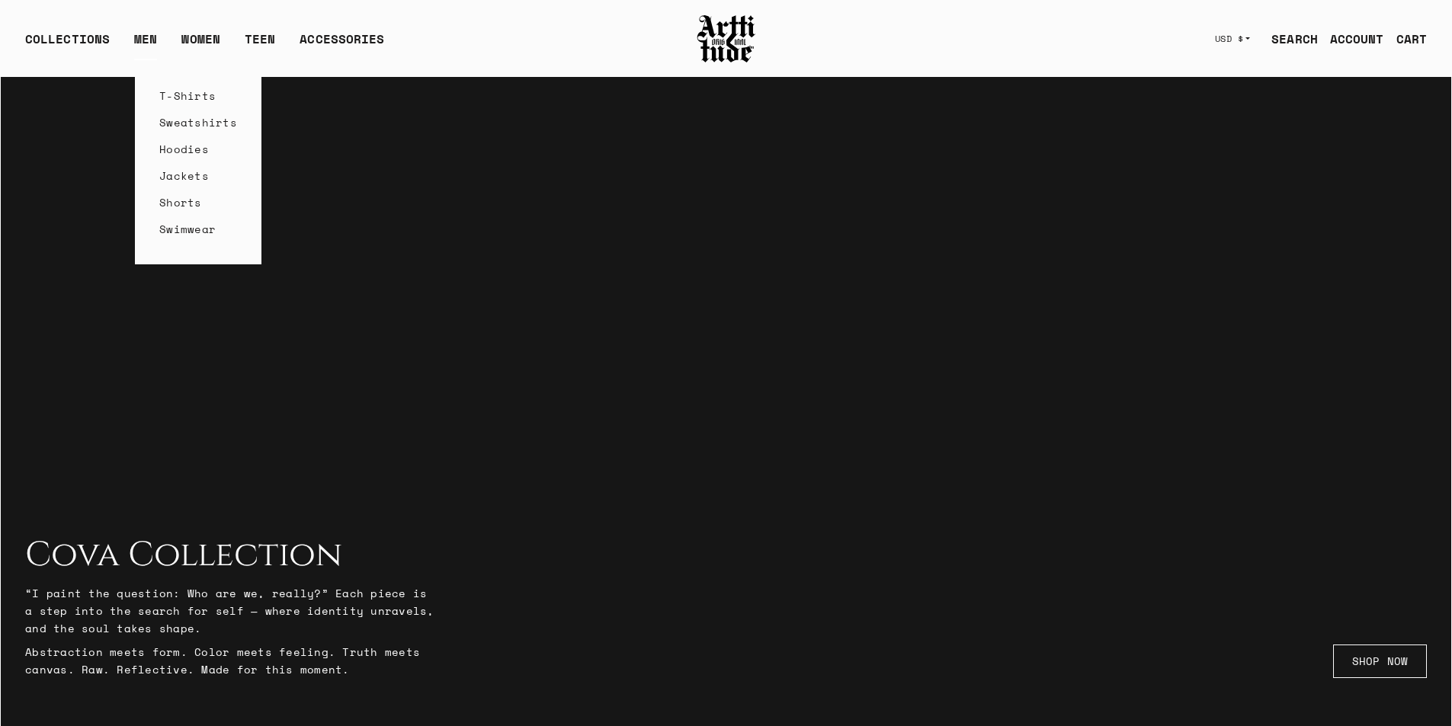  Describe the element at coordinates (260, 45) in the screenshot. I see `a: TEEN` at that location.